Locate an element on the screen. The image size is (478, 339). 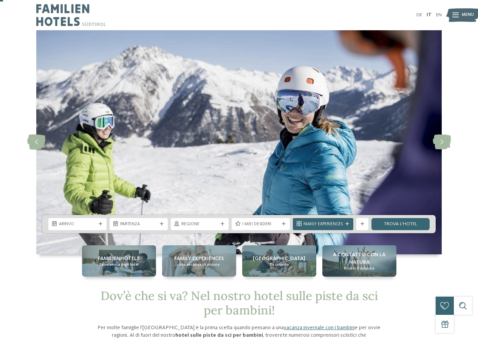
span: Una vacanza su misura is located at coordinates (199, 264).